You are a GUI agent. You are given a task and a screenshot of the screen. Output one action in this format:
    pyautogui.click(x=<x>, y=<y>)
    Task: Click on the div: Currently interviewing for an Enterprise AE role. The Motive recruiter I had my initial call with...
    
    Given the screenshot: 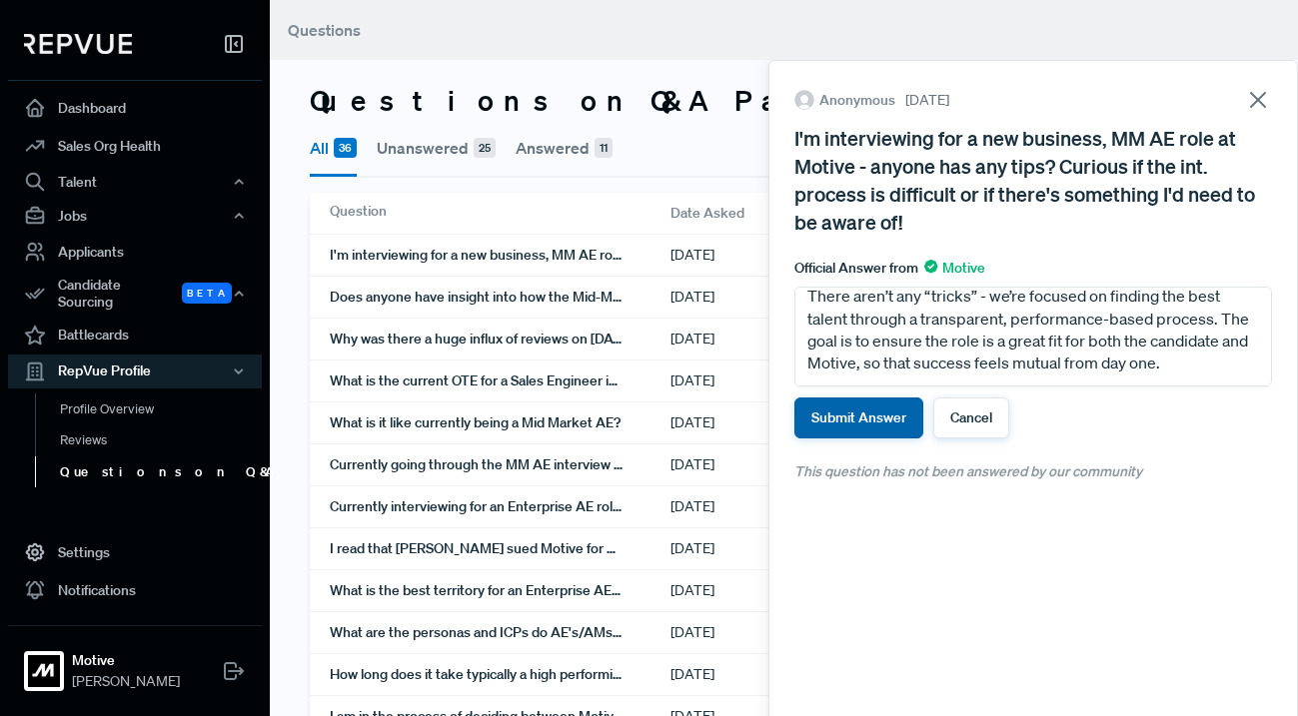 What is the action you would take?
    pyautogui.click(x=500, y=507)
    